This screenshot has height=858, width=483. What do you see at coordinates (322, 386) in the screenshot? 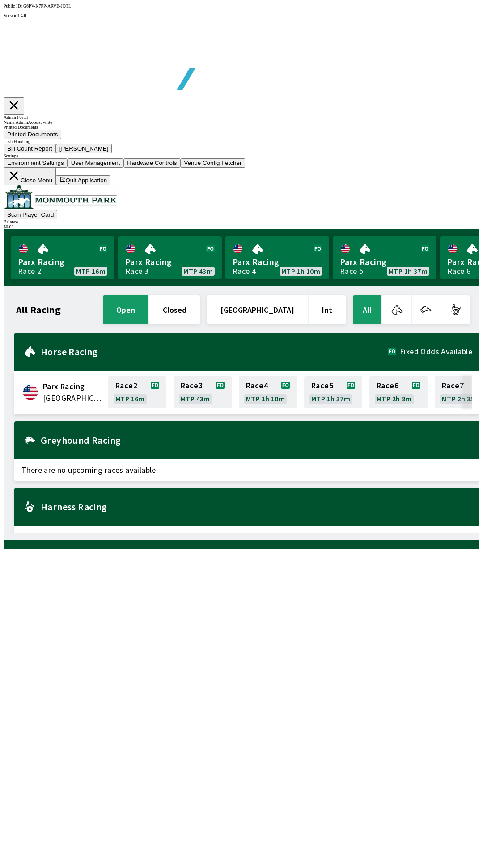
I see `span: Race 5` at bounding box center [322, 386].